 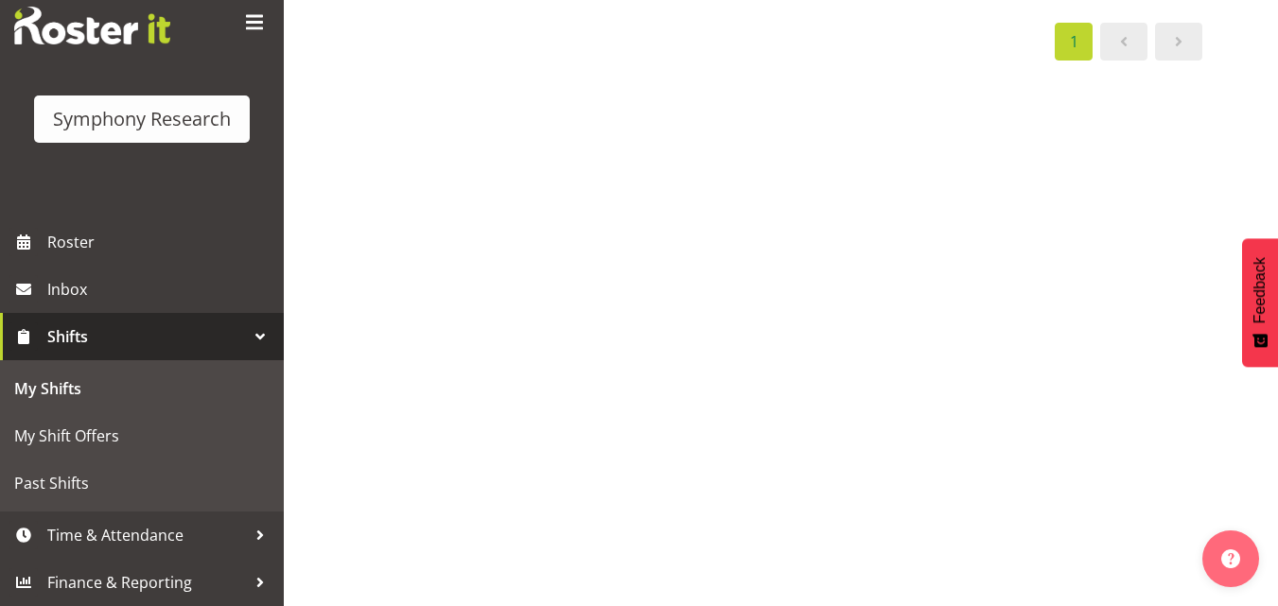 I want to click on img: help-xxl-2.png, so click(x=1231, y=559).